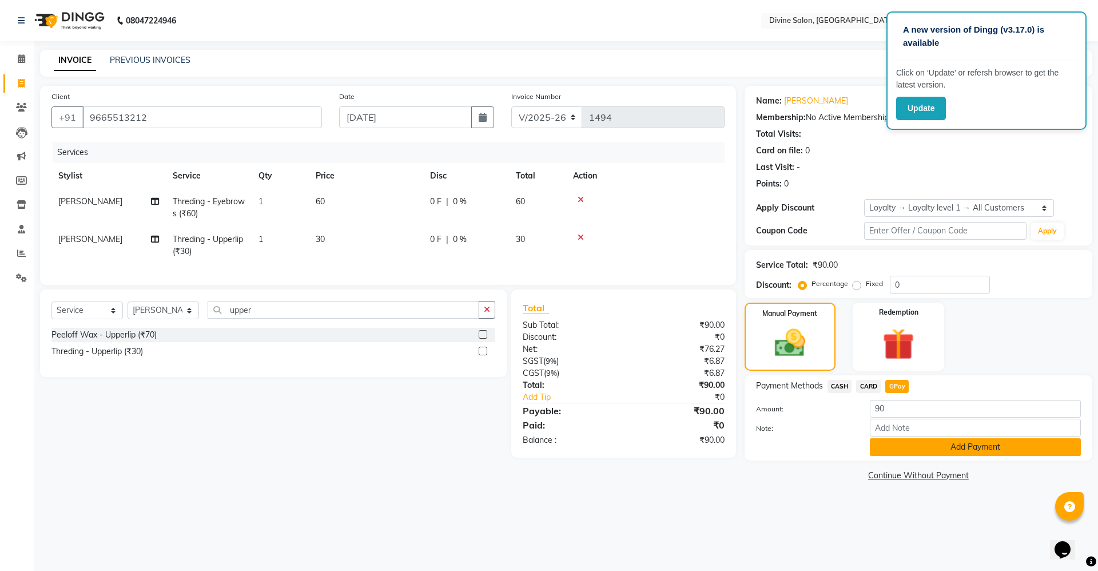  What do you see at coordinates (208, 245) in the screenshot?
I see `span: Threding - Upperlip (₹30)` at bounding box center [208, 245].